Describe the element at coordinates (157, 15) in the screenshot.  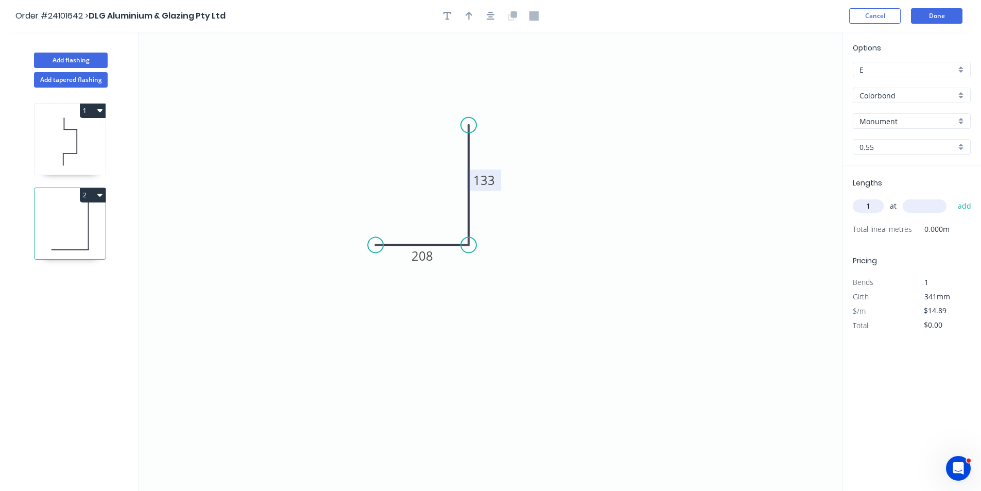
I see `span: DLG Aluminium & Glazing Pty Ltd` at that location.